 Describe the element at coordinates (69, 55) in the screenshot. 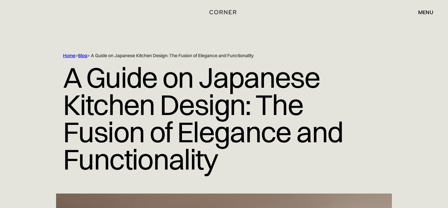

I see `a: Home` at that location.